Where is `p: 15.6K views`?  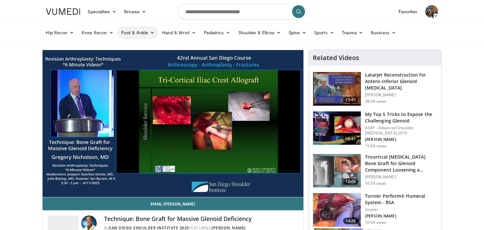
p: 15.6K views is located at coordinates (376, 146).